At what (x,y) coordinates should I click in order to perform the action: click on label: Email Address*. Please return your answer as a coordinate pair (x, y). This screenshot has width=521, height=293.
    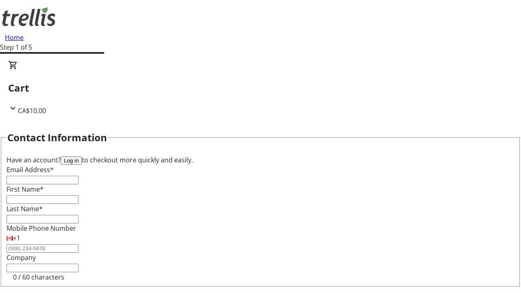
    Looking at the image, I should click on (30, 170).